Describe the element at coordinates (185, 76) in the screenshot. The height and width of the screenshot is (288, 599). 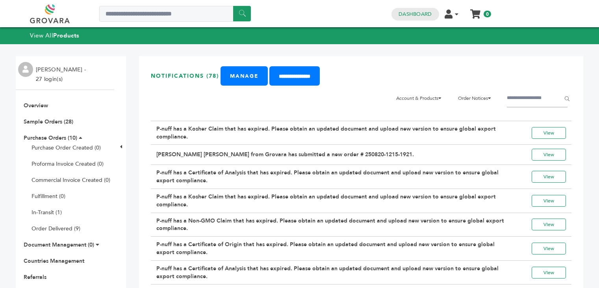
I see `h3: Notifications (78)` at that location.